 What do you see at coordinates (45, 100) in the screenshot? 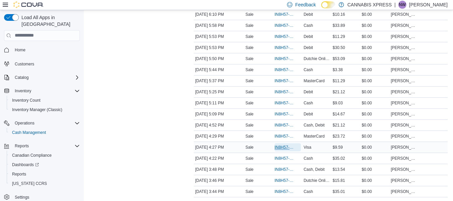
I see `button: Inventory Count` at bounding box center [45, 100].